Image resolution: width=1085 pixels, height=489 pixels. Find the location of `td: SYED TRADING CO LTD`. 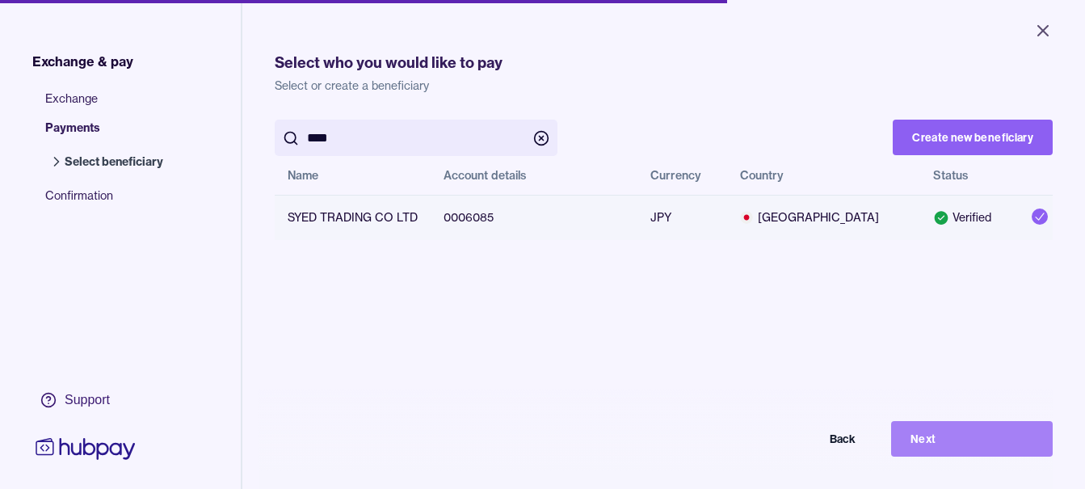

td: SYED TRADING CO LTD is located at coordinates (352, 217).